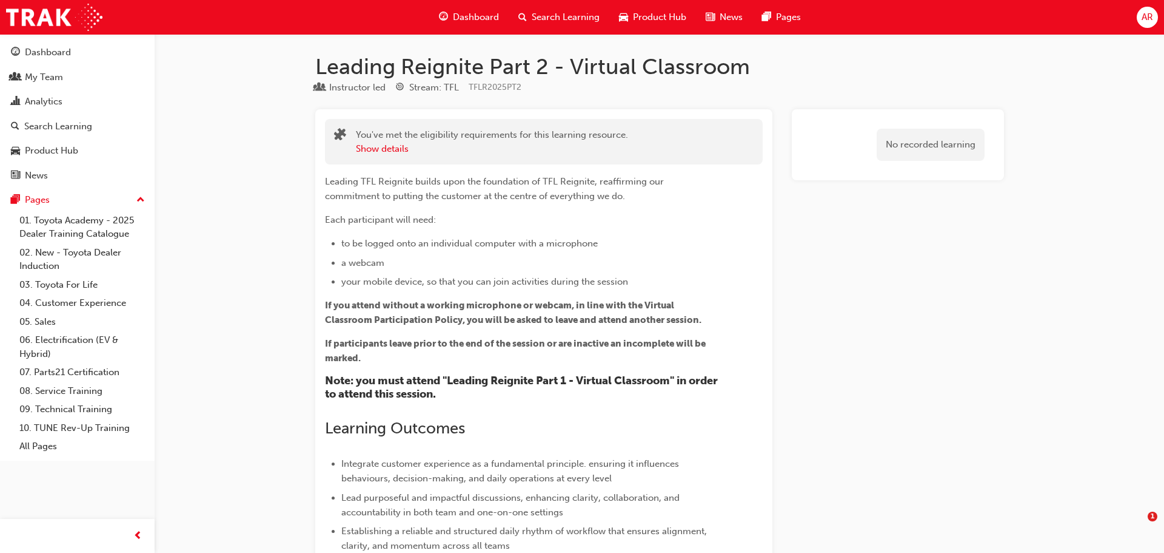 This screenshot has width=1164, height=553. I want to click on div: Search Learning, so click(58, 126).